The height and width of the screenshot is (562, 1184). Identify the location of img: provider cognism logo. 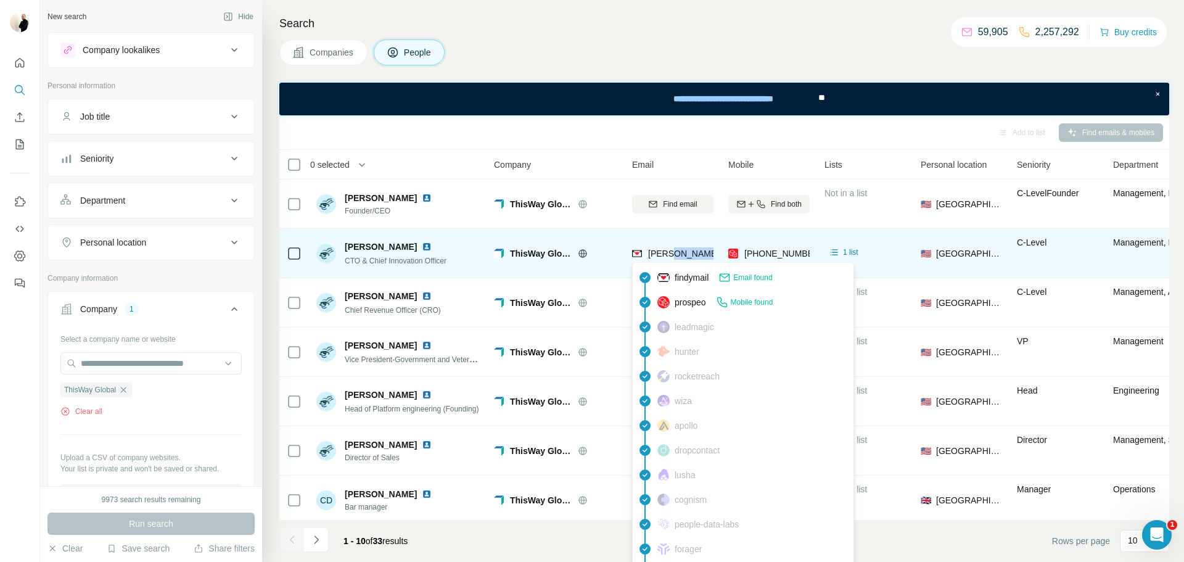
(663, 499).